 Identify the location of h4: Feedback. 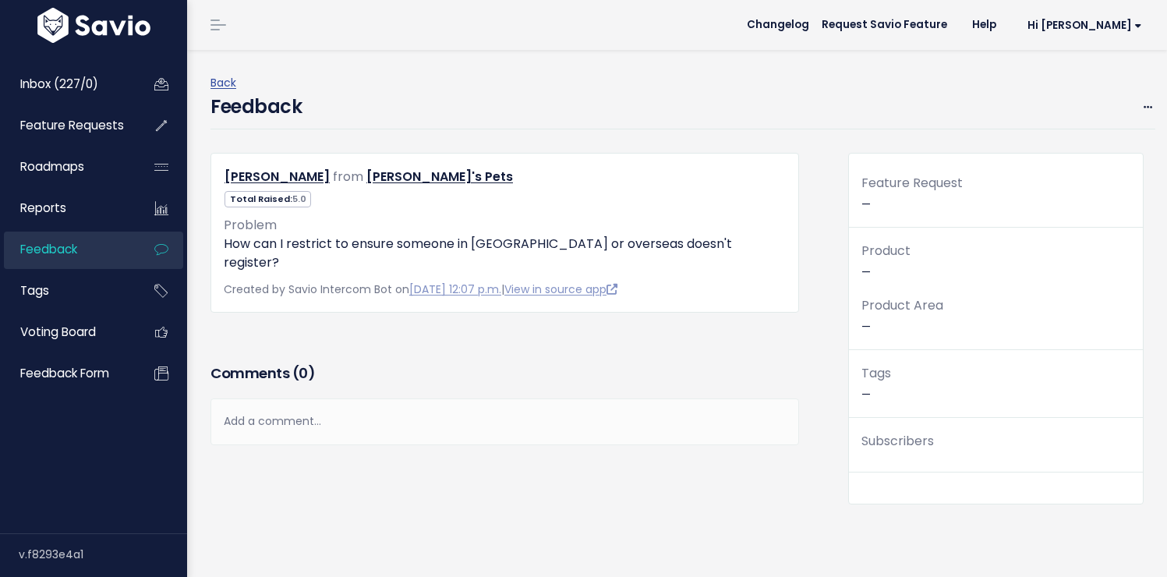
(256, 107).